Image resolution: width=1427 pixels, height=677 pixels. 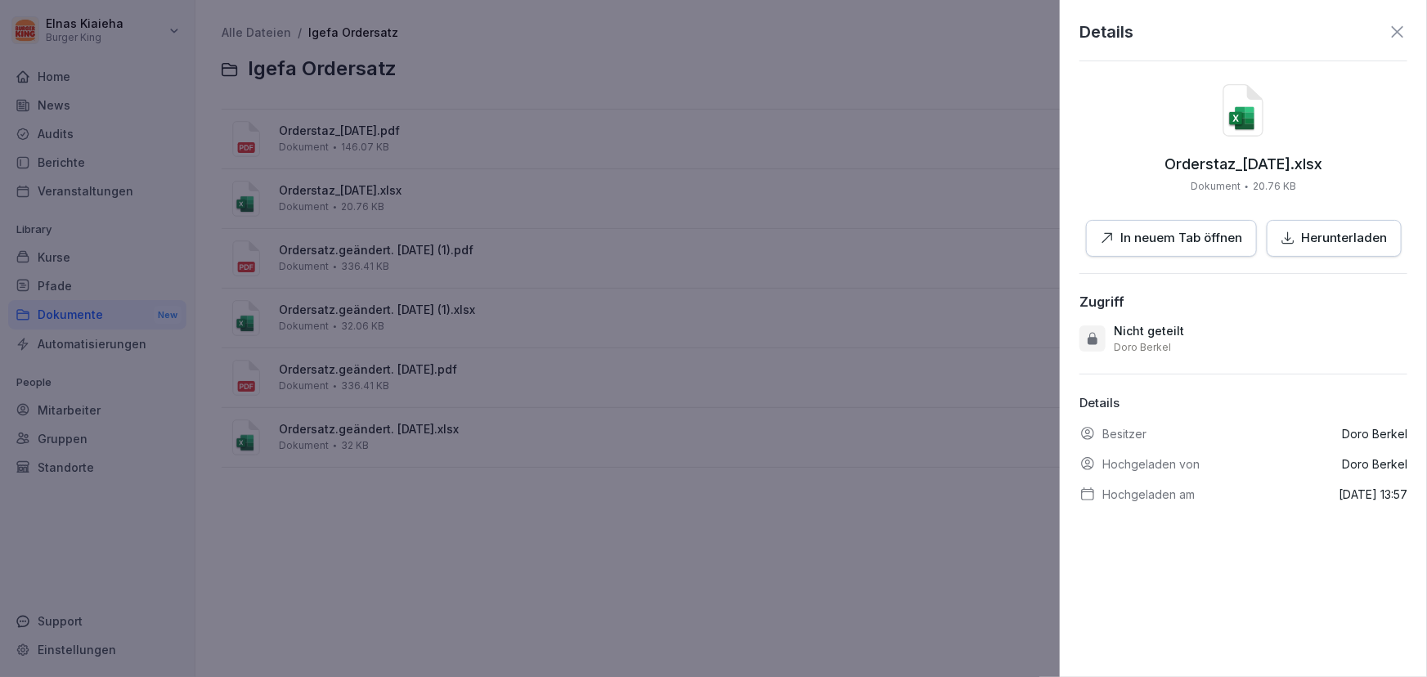 I want to click on button: Herunterladen, so click(x=1334, y=238).